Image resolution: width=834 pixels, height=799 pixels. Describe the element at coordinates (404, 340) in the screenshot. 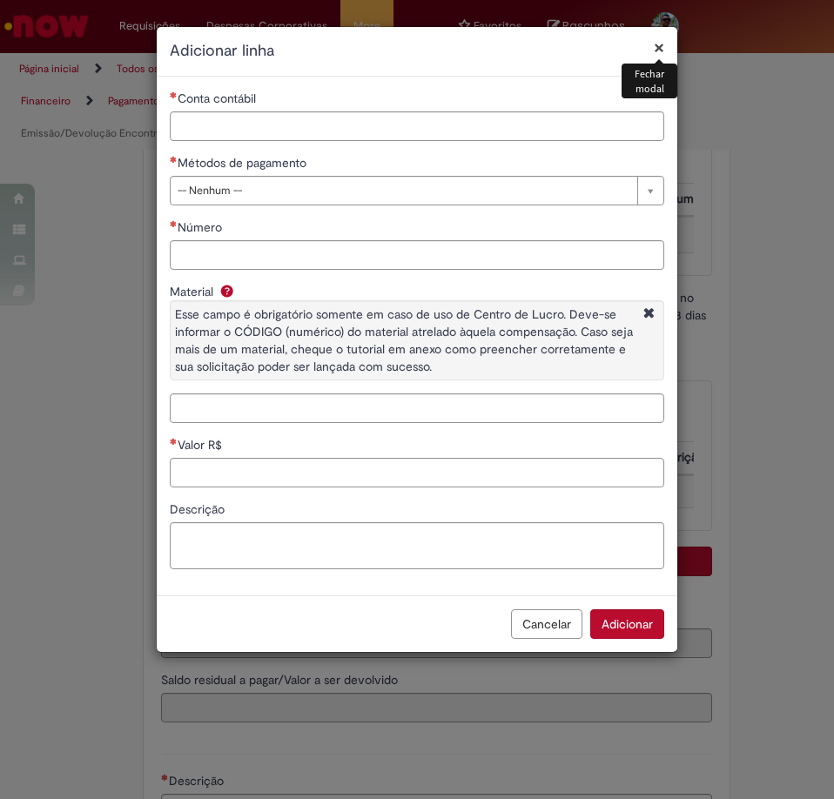

I see `span: Esse campo é obrigatório somente em caso de uso de Centro de Lucro. Deve-se informar o CÓDIGO (nu...` at that location.